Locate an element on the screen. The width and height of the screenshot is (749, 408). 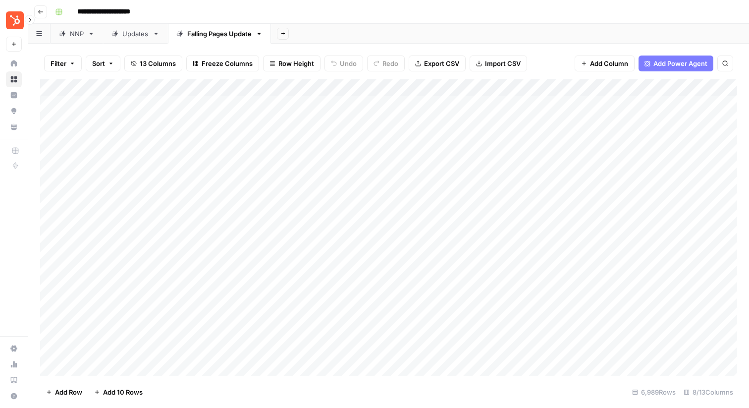
button: Undo is located at coordinates (344, 63).